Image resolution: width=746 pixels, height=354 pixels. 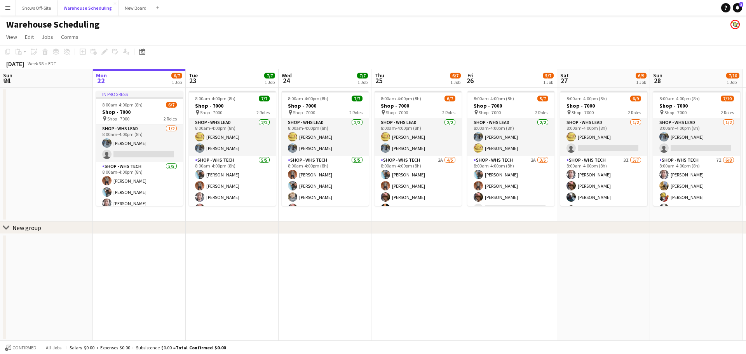 What do you see at coordinates (70, 37) in the screenshot?
I see `a: Comms` at bounding box center [70, 37].